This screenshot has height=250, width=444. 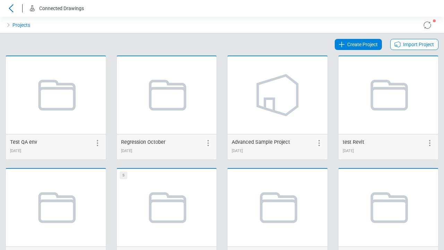 What do you see at coordinates (363, 44) in the screenshot?
I see `span: Create Project` at bounding box center [363, 44].